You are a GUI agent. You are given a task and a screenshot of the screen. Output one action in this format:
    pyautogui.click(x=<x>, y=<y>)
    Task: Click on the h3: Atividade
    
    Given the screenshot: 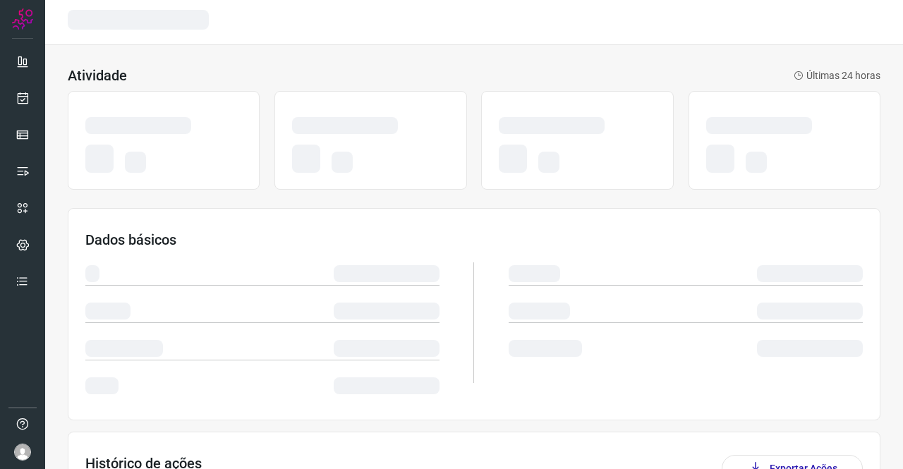 What is the action you would take?
    pyautogui.click(x=97, y=75)
    